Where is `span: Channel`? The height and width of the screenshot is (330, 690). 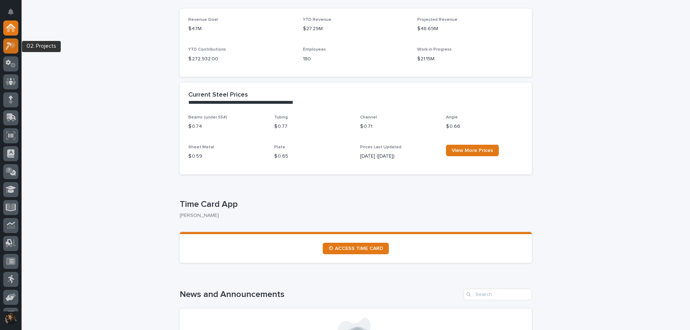 span: Channel is located at coordinates (368, 117).